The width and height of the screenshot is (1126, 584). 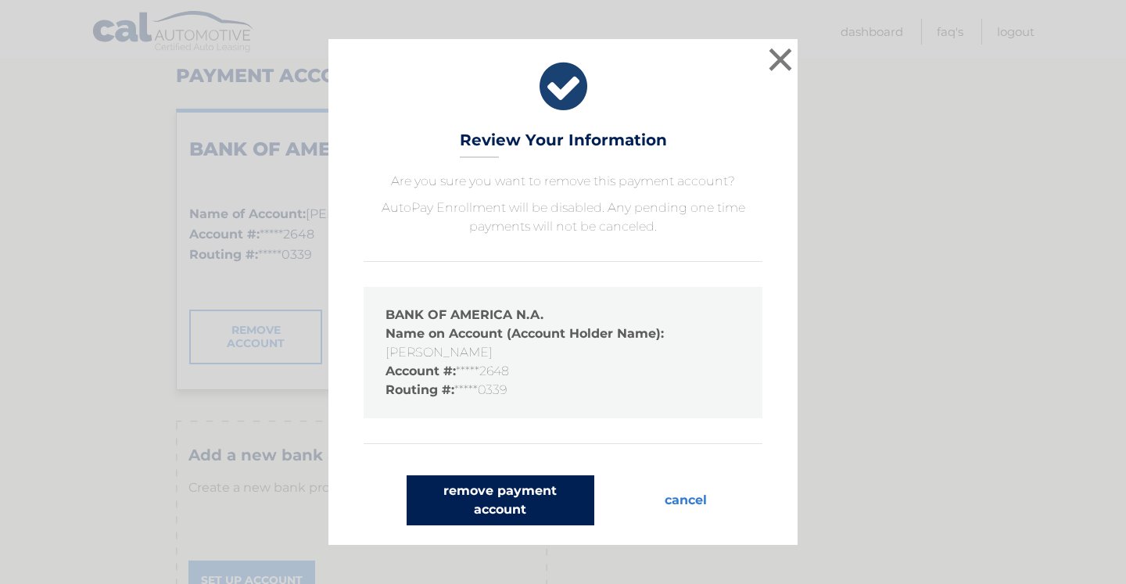 I want to click on button: cancel, so click(x=686, y=500).